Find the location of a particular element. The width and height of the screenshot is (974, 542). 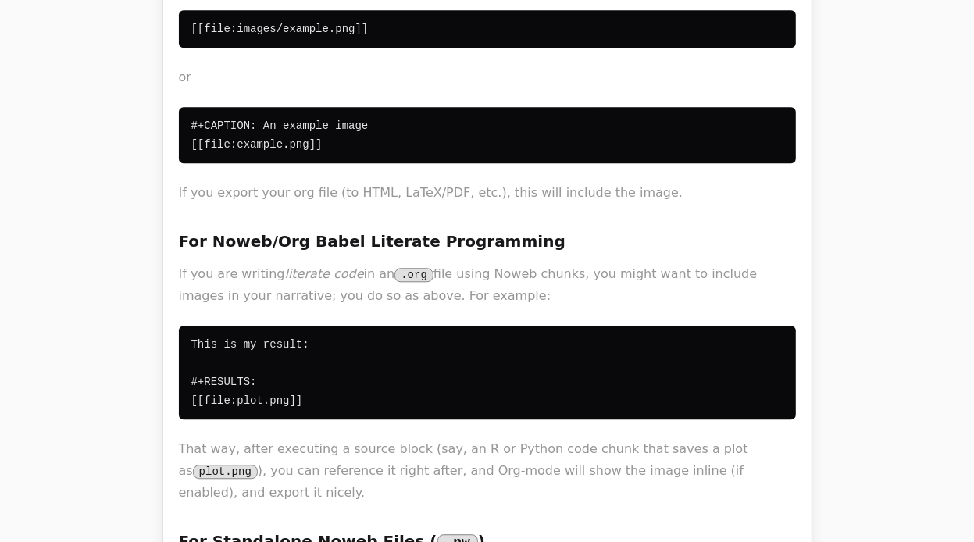

em: literate code is located at coordinates (324, 273).